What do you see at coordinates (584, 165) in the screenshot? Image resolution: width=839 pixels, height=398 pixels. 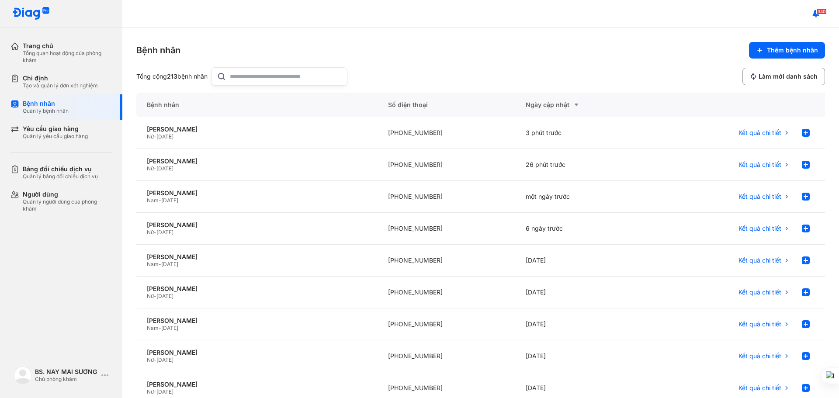 I see `div: 26 phút trước` at bounding box center [584, 165].